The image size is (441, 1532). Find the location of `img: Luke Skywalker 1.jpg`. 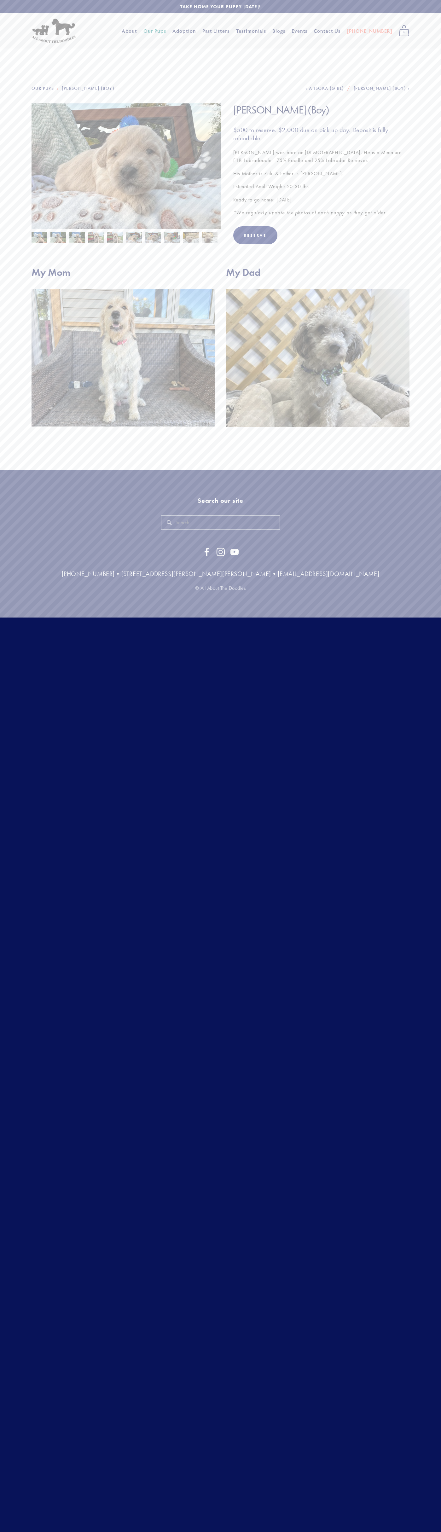

img: Luke Skywalker 1.jpg is located at coordinates (191, 238).